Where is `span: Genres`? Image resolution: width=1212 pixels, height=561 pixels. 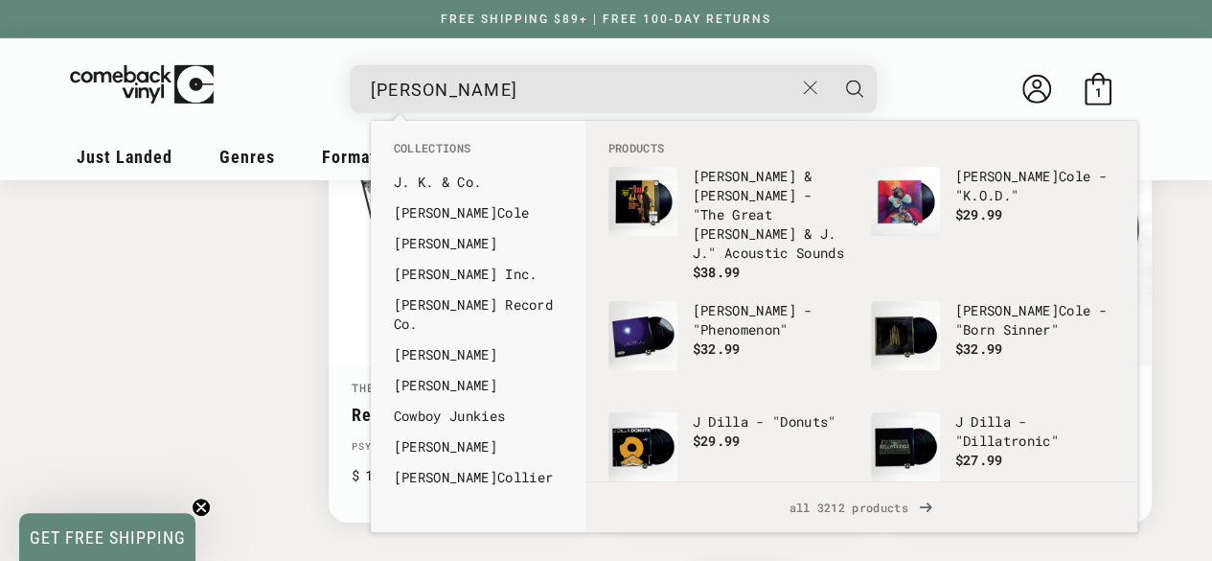 span: Genres is located at coordinates (247, 156).